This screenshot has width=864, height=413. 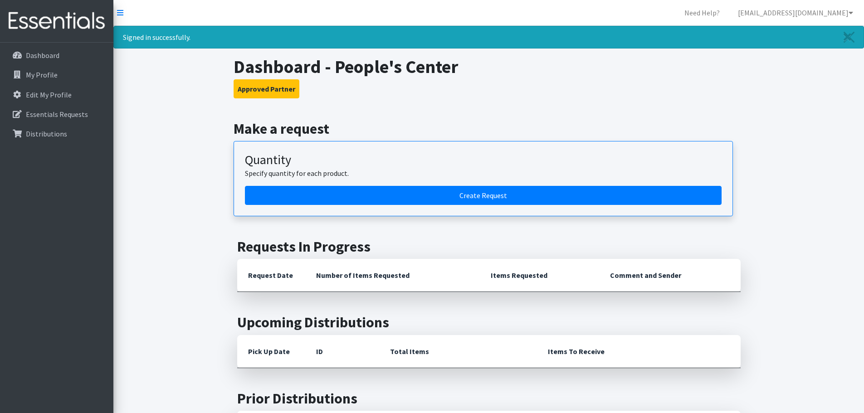 I want to click on th: Items To Receive, so click(x=638, y=351).